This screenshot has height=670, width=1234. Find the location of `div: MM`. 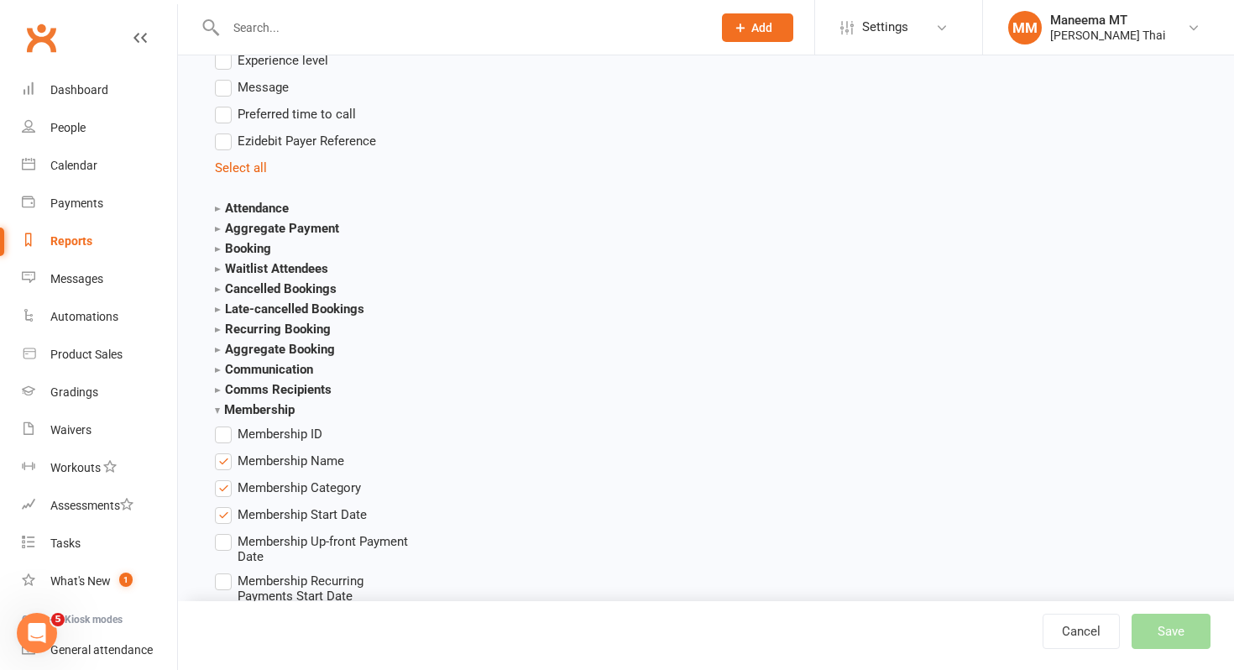

div: MM is located at coordinates (1025, 28).